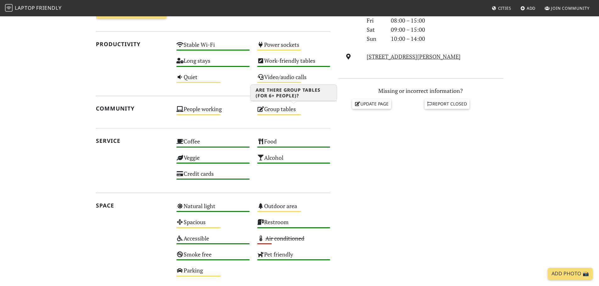 The image size is (599, 286). Describe the element at coordinates (293, 80) in the screenshot. I see `div: Video/audio calls` at that location.